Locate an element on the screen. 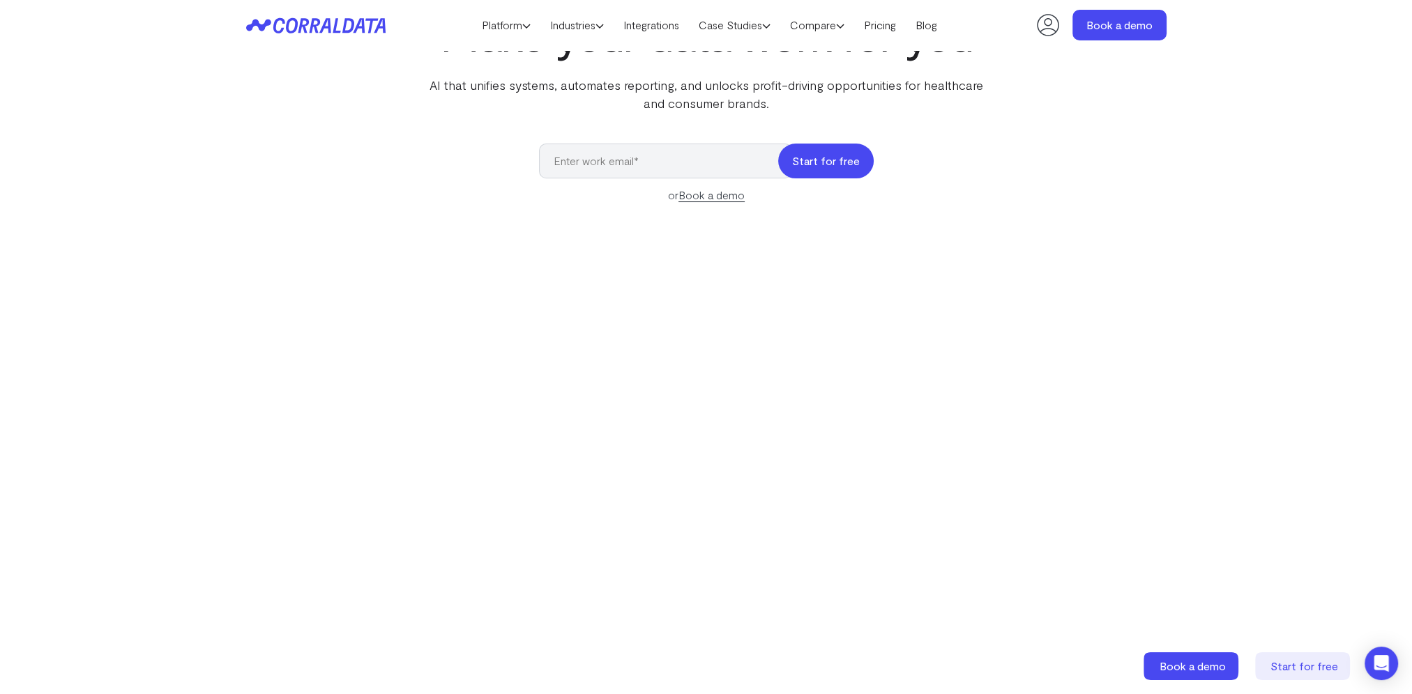 This screenshot has height=694, width=1412. a: Platform is located at coordinates (506, 25).